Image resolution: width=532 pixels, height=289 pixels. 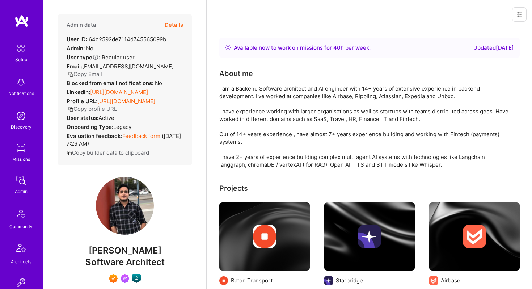 What do you see at coordinates (116, 39) in the screenshot?
I see `div: 64d2592de7114d745565099b` at bounding box center [116, 39].